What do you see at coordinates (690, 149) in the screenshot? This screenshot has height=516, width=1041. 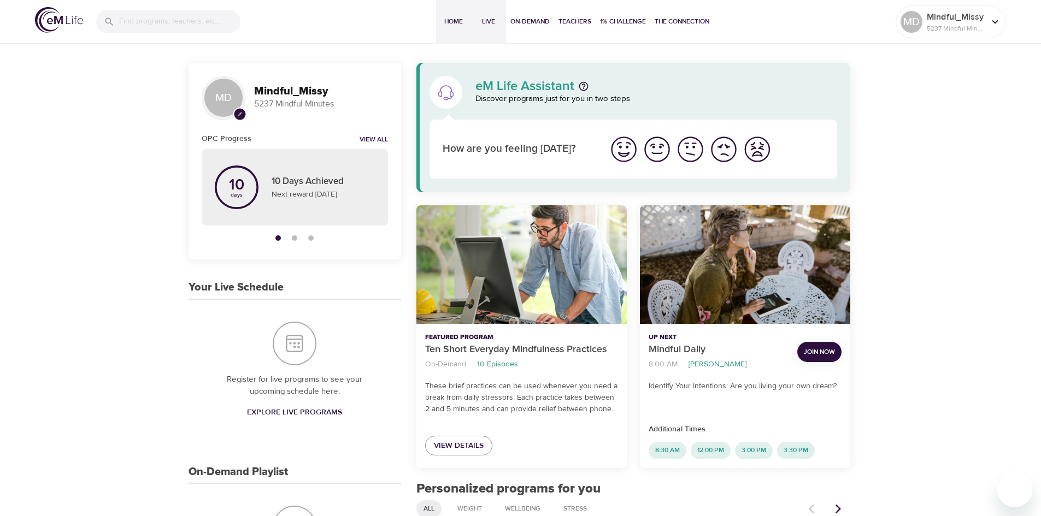 I see `button: I'm feeling ok` at bounding box center [690, 149].